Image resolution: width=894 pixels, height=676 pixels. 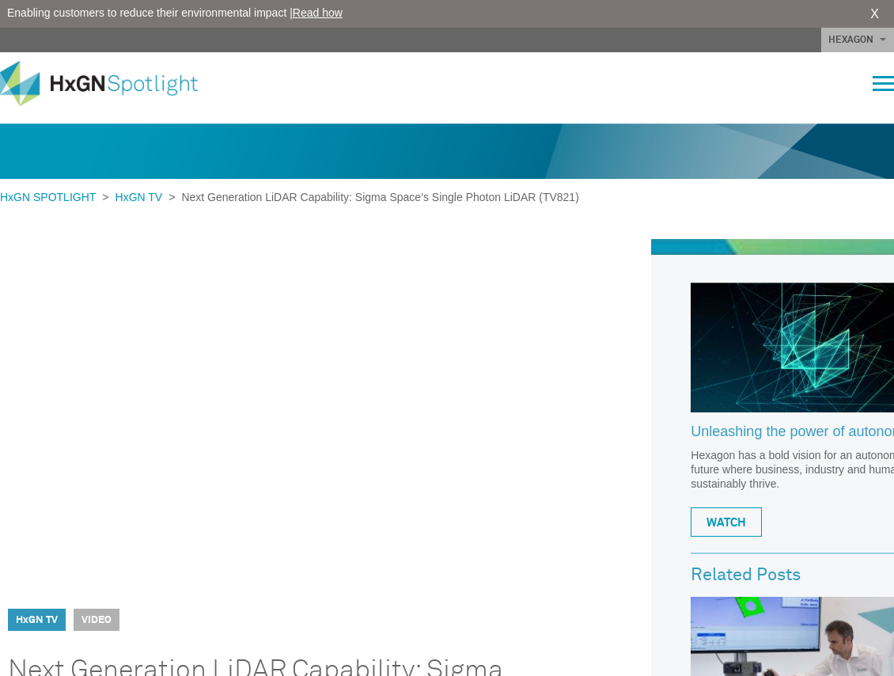 I want to click on span: Next Generation LiDAR Capability: Sigma Space’s Single Photon LiDAR (TV821), so click(x=377, y=197).